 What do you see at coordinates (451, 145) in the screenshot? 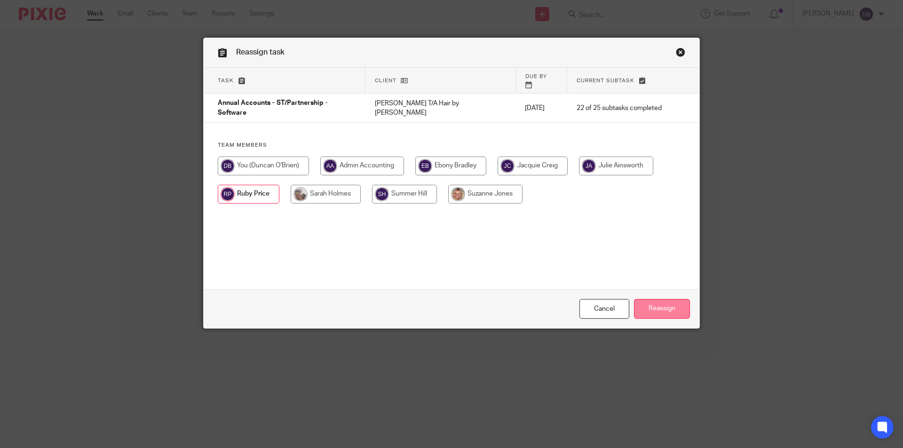
I see `h4: Team members` at bounding box center [451, 145].